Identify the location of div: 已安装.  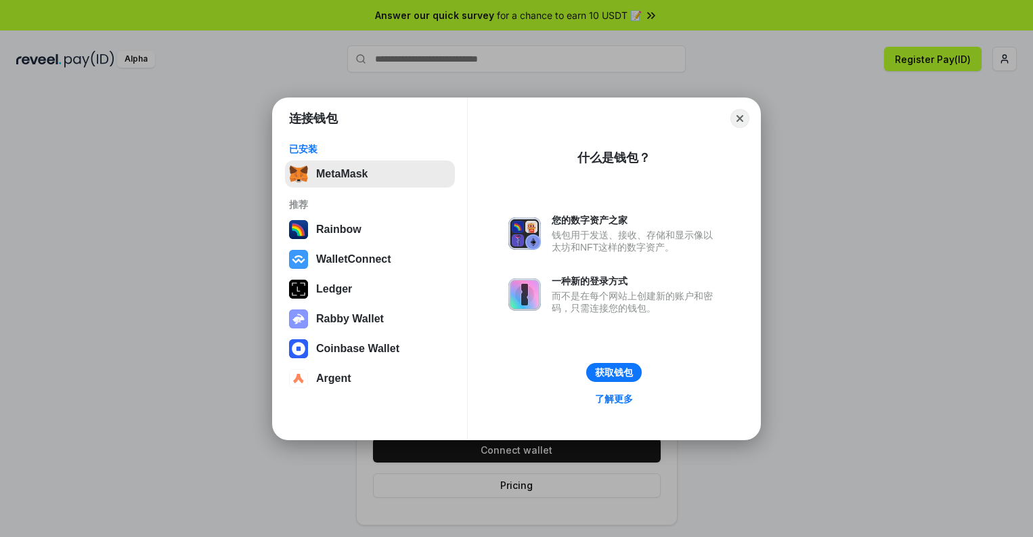
(369, 149).